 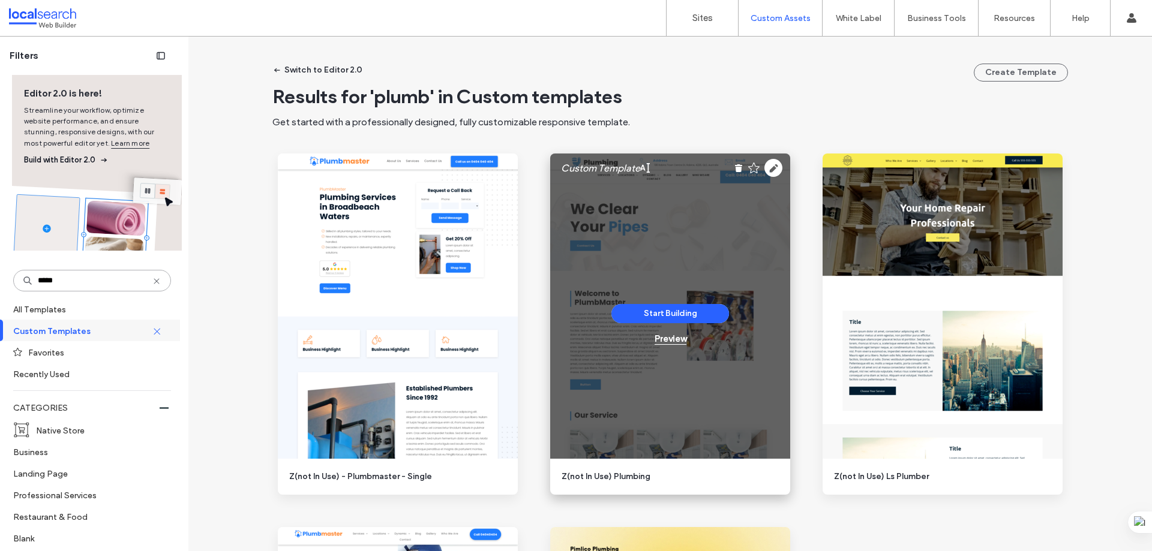 What do you see at coordinates (87, 473) in the screenshot?
I see `label: Landing Page` at bounding box center [87, 473].